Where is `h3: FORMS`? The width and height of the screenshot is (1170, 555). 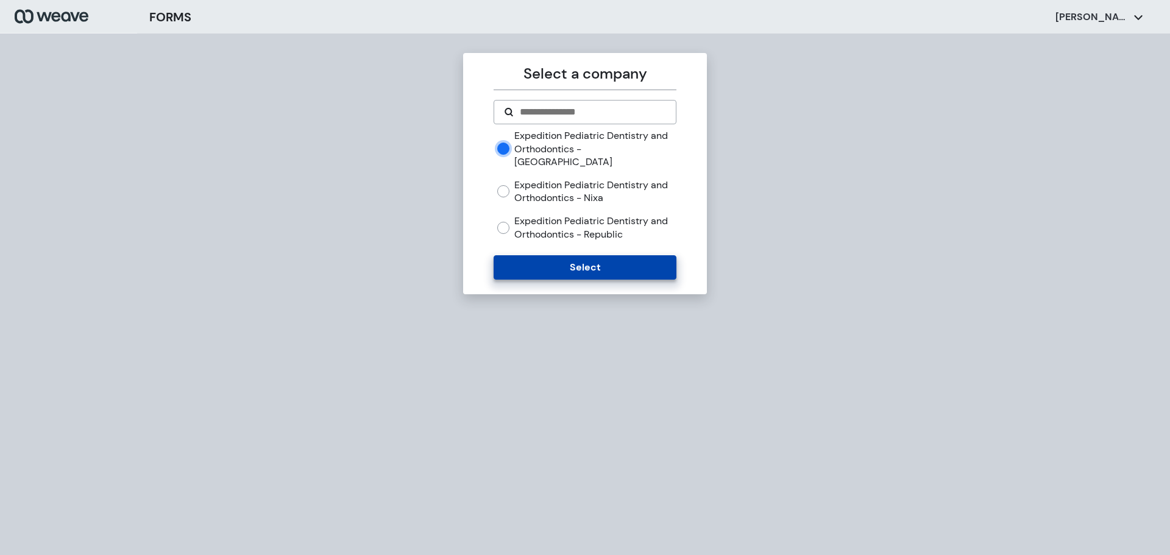
h3: FORMS is located at coordinates (170, 17).